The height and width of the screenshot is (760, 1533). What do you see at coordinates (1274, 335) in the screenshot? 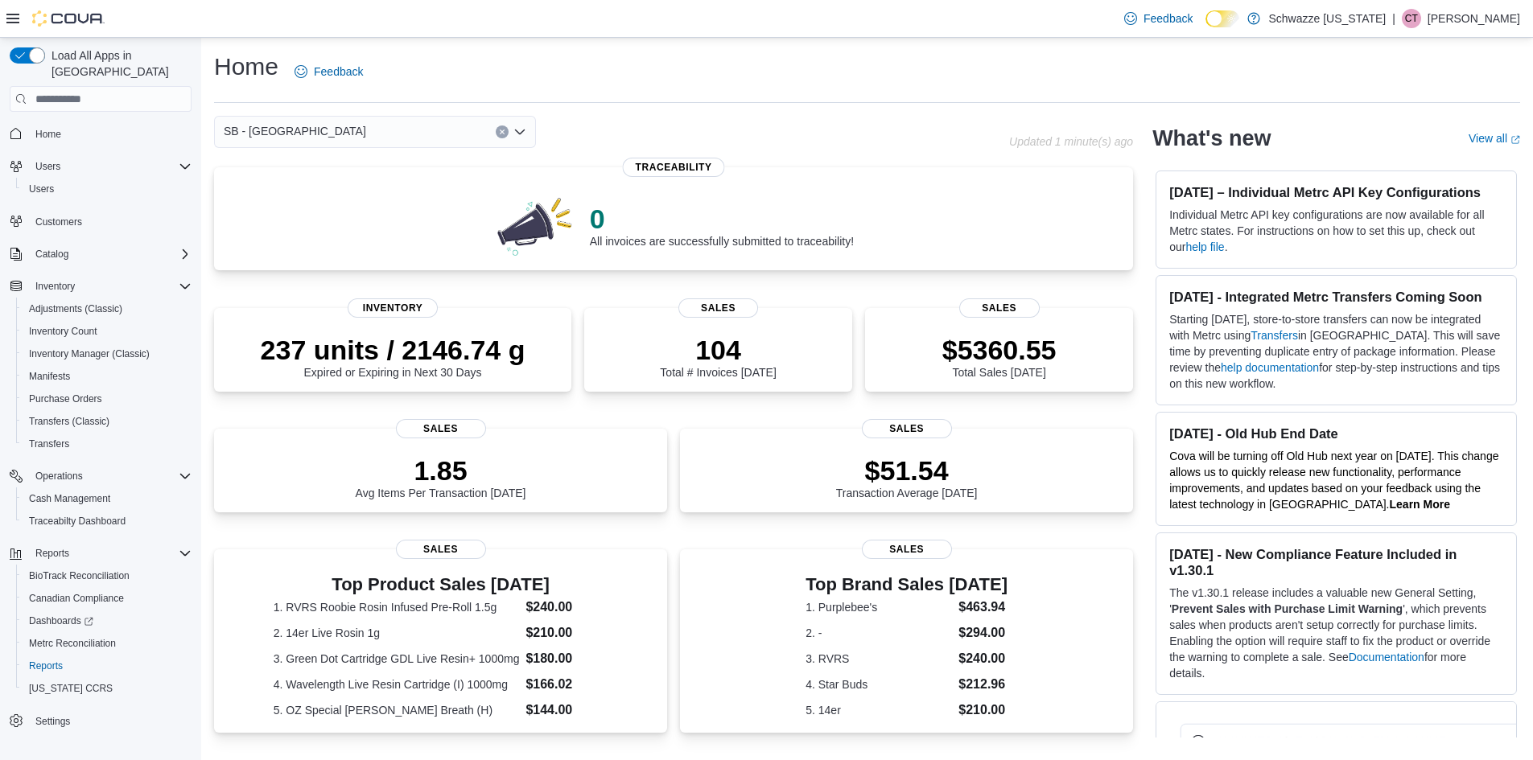
I see `a: Transfers` at bounding box center [1274, 335].